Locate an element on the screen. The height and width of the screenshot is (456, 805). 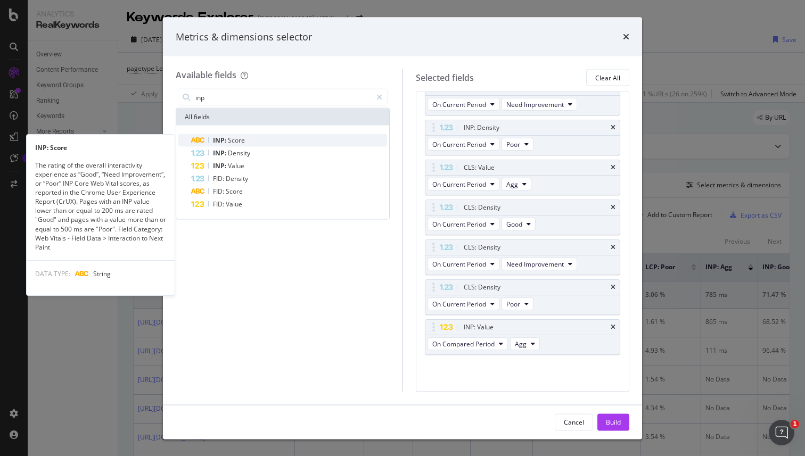
div: CLS: DensitytimesOn Current PeriodNeed Improvement is located at coordinates (523, 258).